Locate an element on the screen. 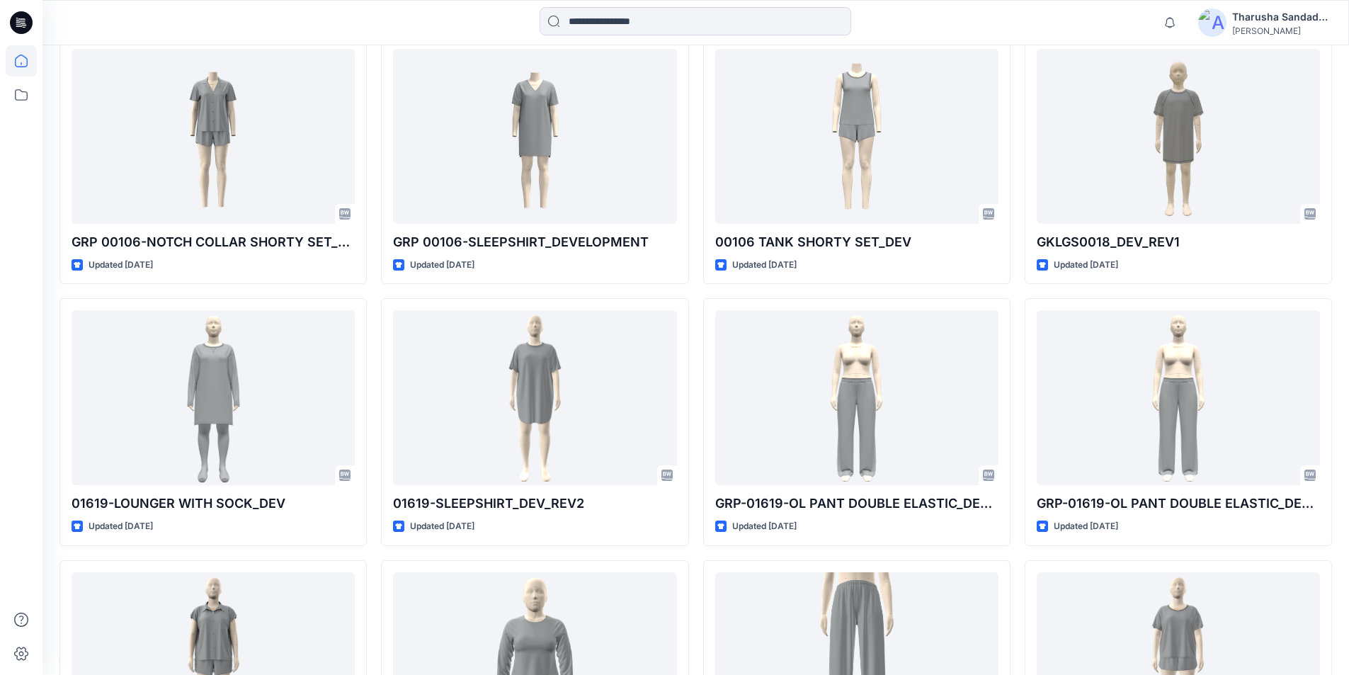  a: 01619-SLEEPSHIRT_DEV_REV2 is located at coordinates (535, 397).